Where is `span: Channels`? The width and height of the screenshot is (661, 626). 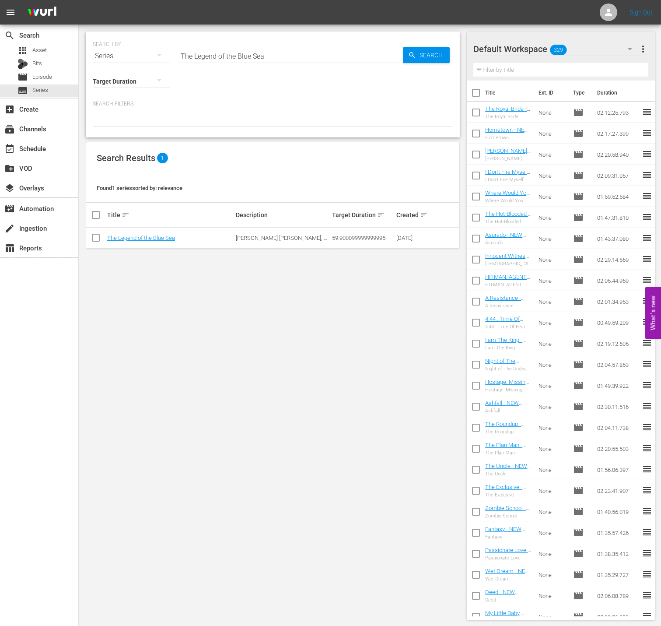
span: Channels is located at coordinates (10, 129).